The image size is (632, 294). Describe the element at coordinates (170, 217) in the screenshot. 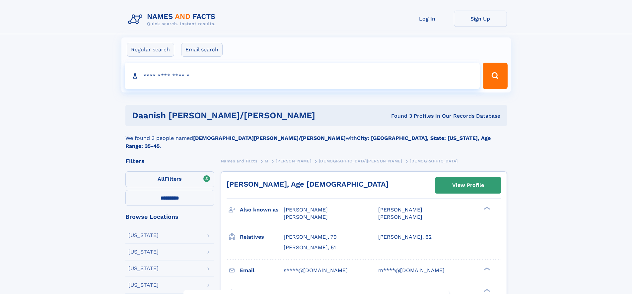

I see `div: Browse Locations` at that location.